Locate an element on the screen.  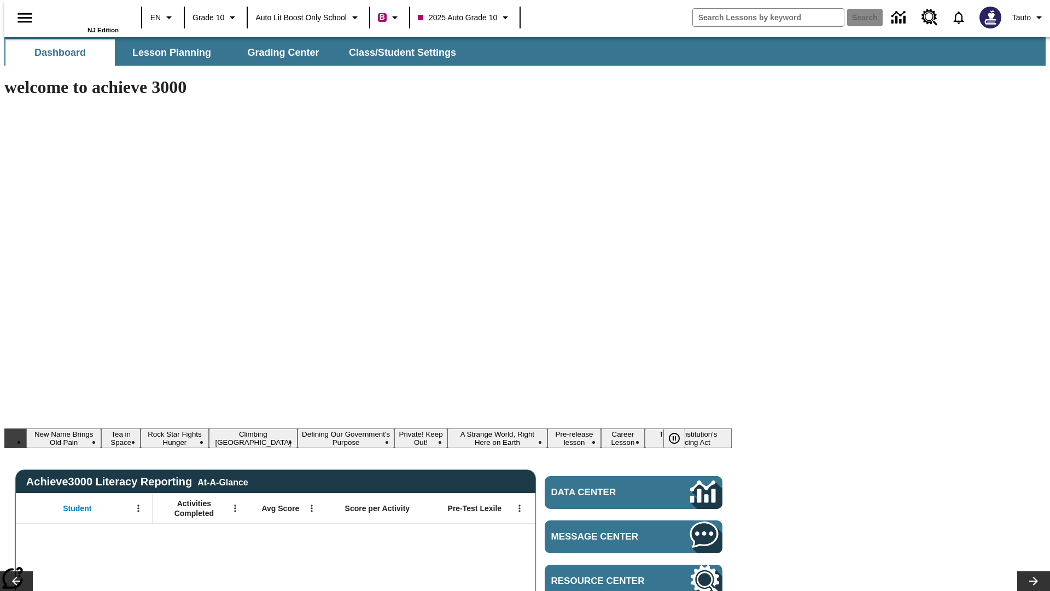
span: Resource Center is located at coordinates (604, 581).